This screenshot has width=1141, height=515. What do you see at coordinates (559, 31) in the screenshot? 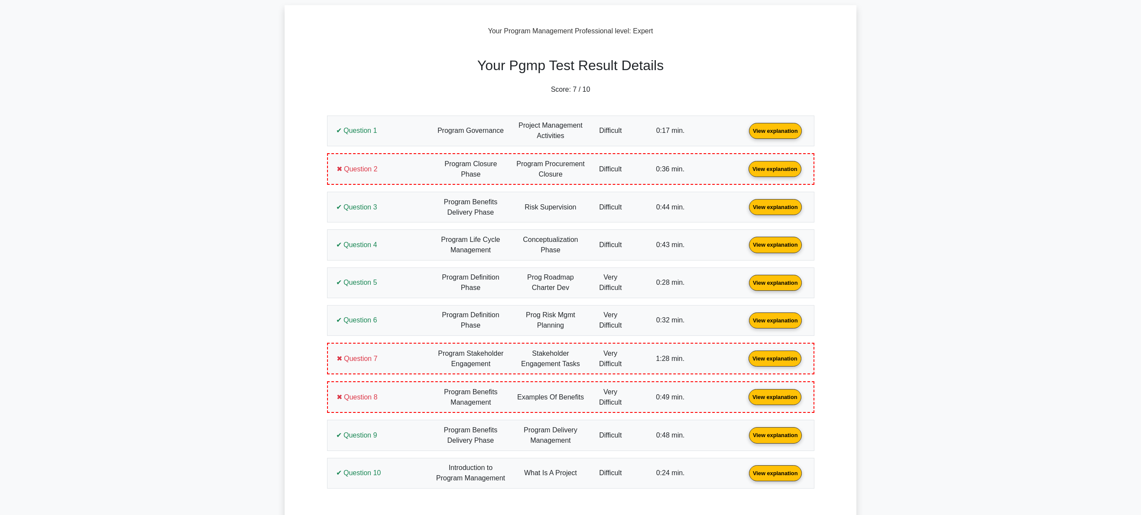
I see `span: Your Program Management Professional level` at bounding box center [559, 31].